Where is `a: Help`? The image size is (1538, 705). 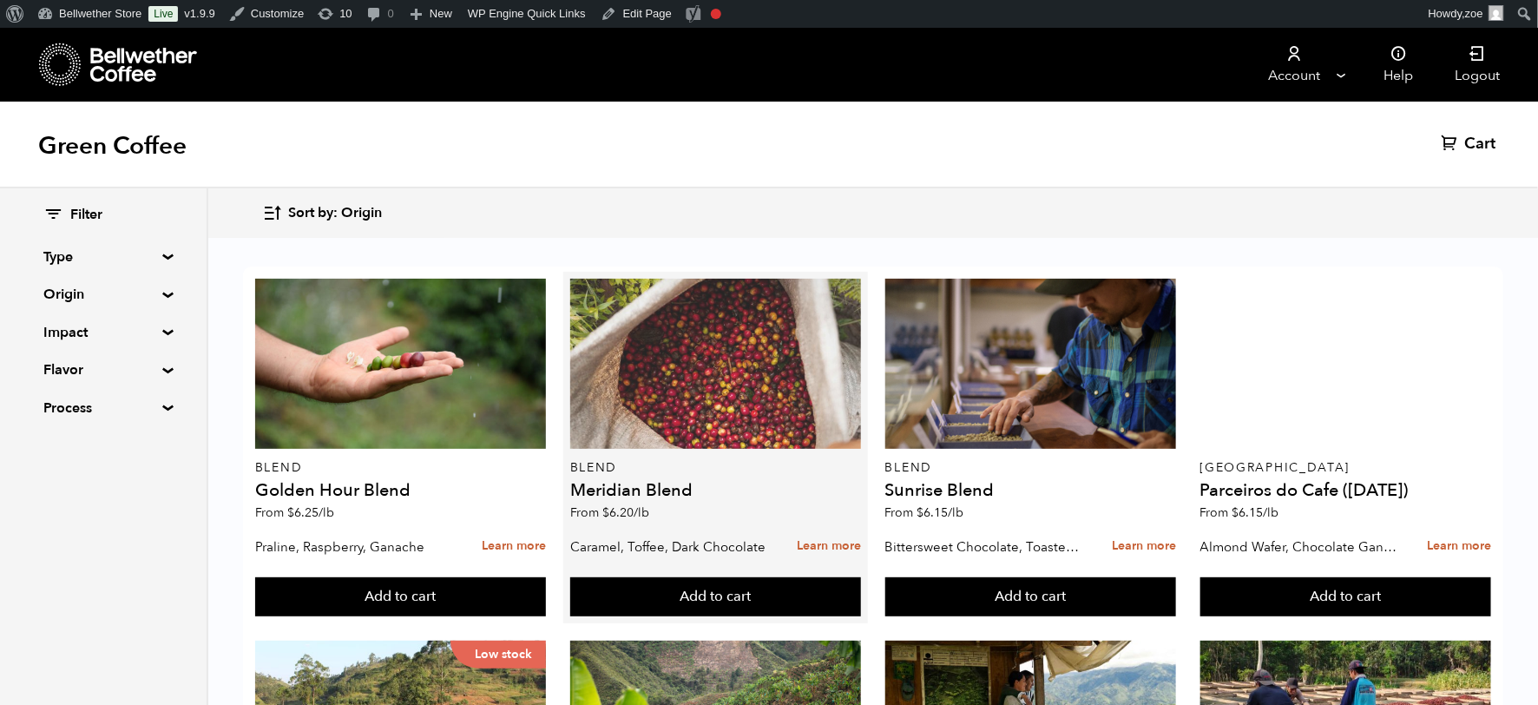 a: Help is located at coordinates (1398, 64).